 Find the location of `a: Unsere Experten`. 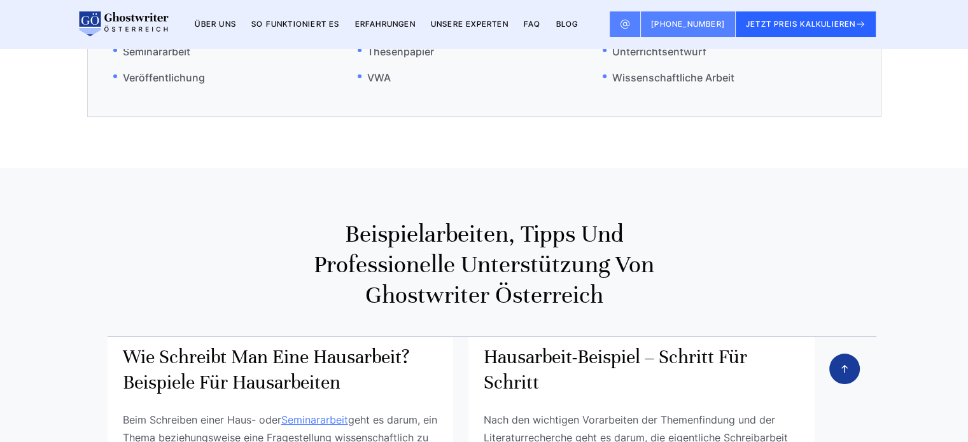

a: Unsere Experten is located at coordinates (470, 24).